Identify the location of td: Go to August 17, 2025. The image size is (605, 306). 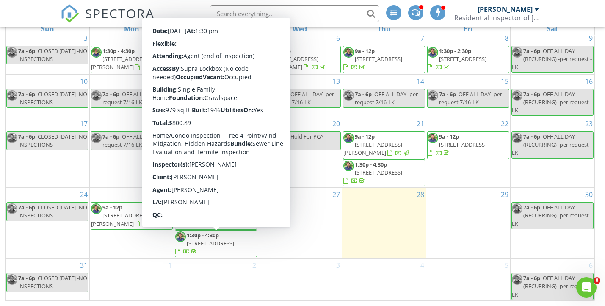
(47, 152).